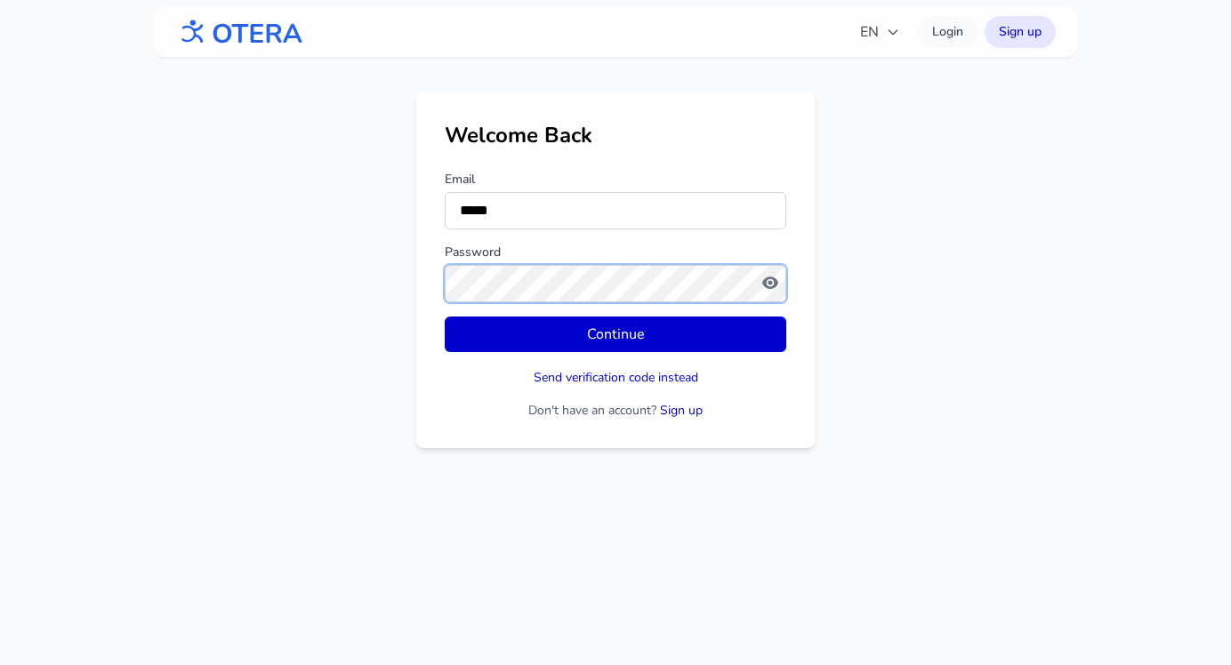  I want to click on a: OTERA logo, so click(239, 32).